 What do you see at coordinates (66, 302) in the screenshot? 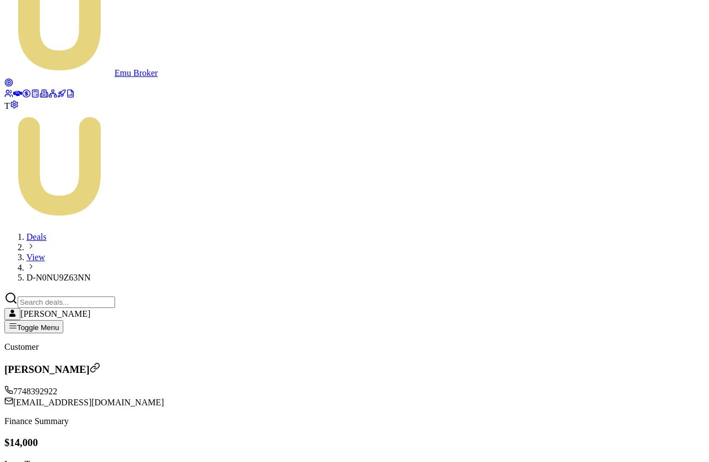
I see `input: Search deals` at bounding box center [66, 302].